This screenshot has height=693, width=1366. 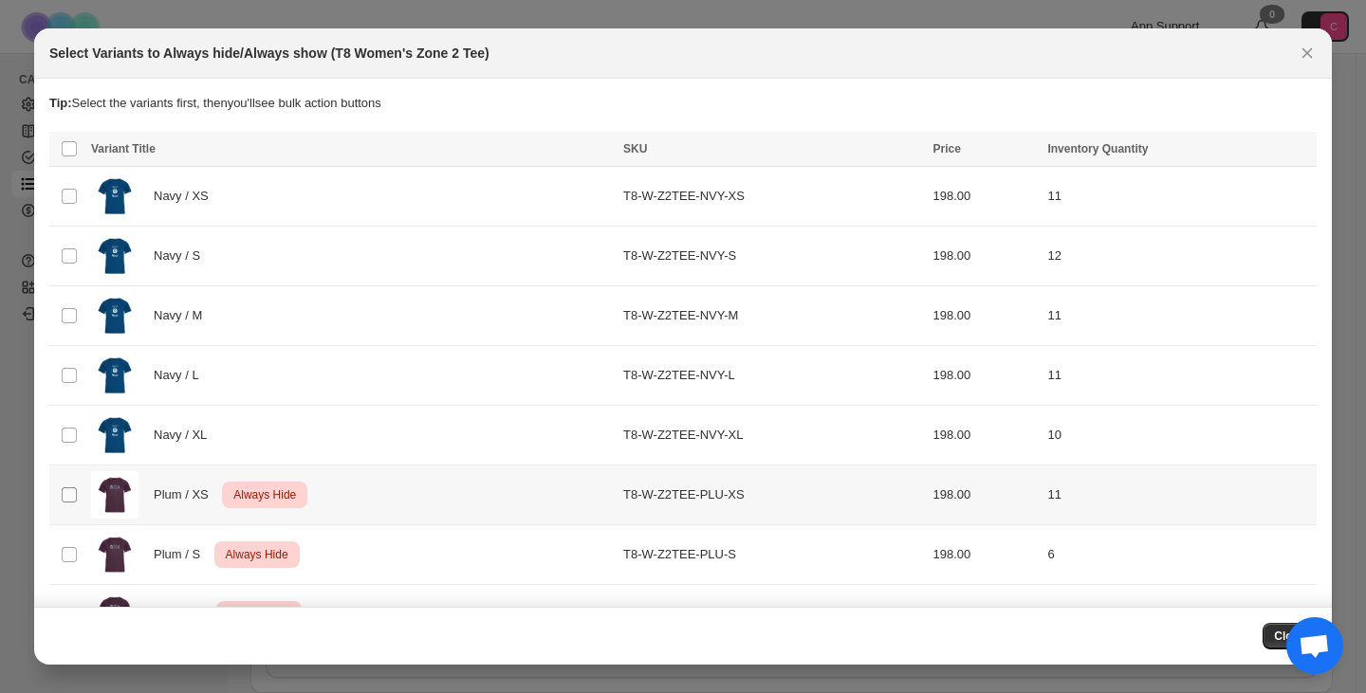 What do you see at coordinates (186, 196) in the screenshot?
I see `span: Navy / XS` at bounding box center [186, 196].